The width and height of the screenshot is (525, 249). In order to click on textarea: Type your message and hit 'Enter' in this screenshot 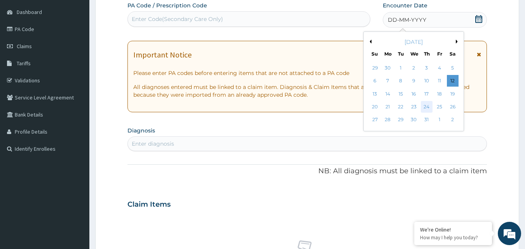, I will do `click(76, 180)`.